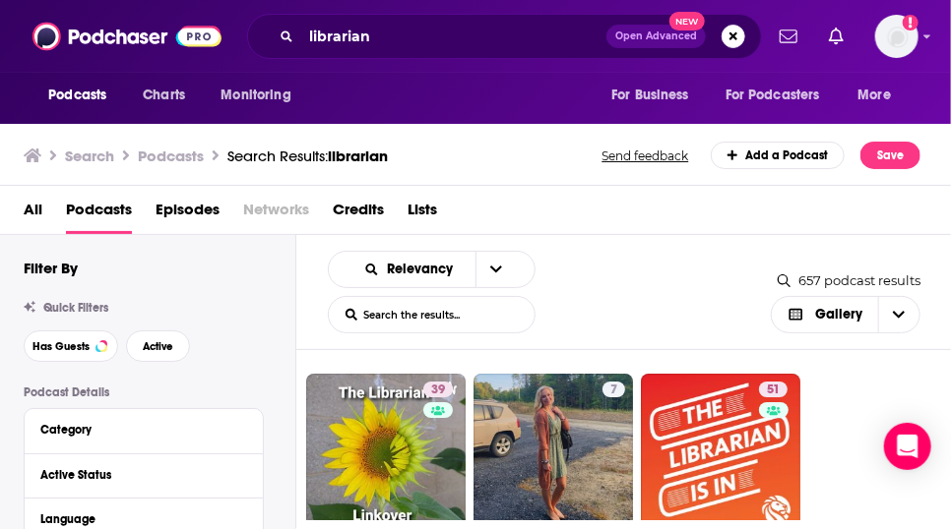 The width and height of the screenshot is (951, 529). I want to click on p: Podcast Details, so click(144, 393).